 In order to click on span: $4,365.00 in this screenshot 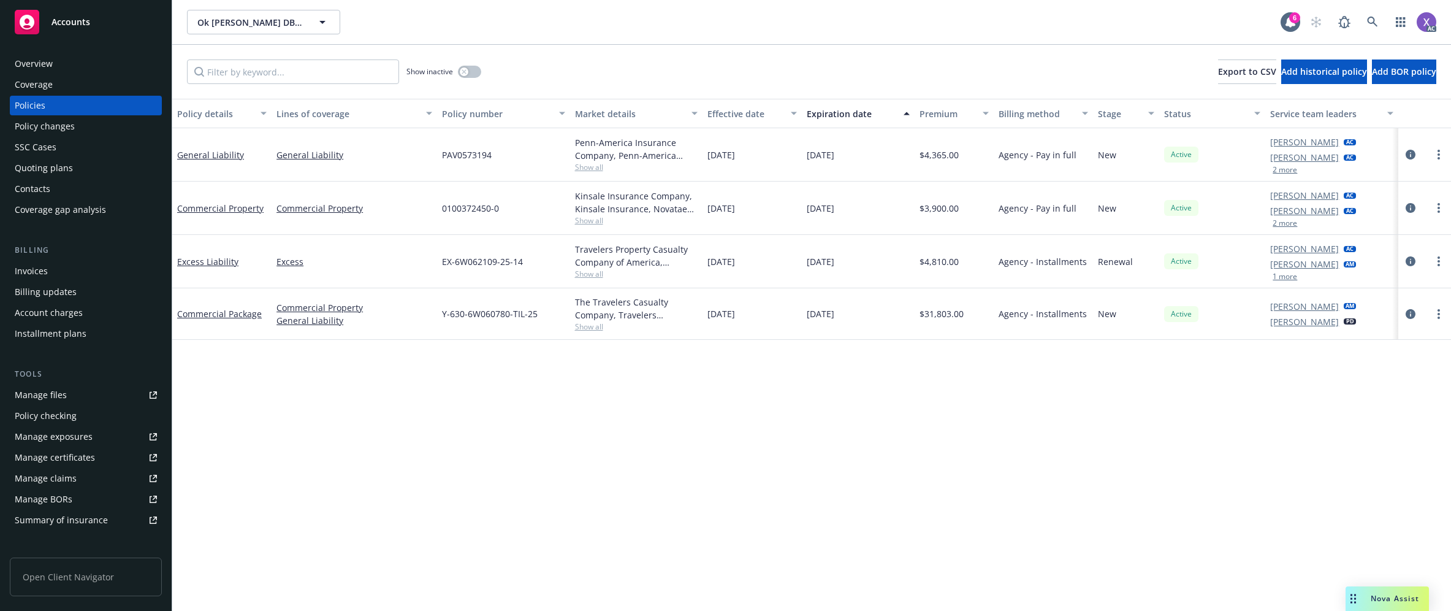, I will do `click(939, 155)`.